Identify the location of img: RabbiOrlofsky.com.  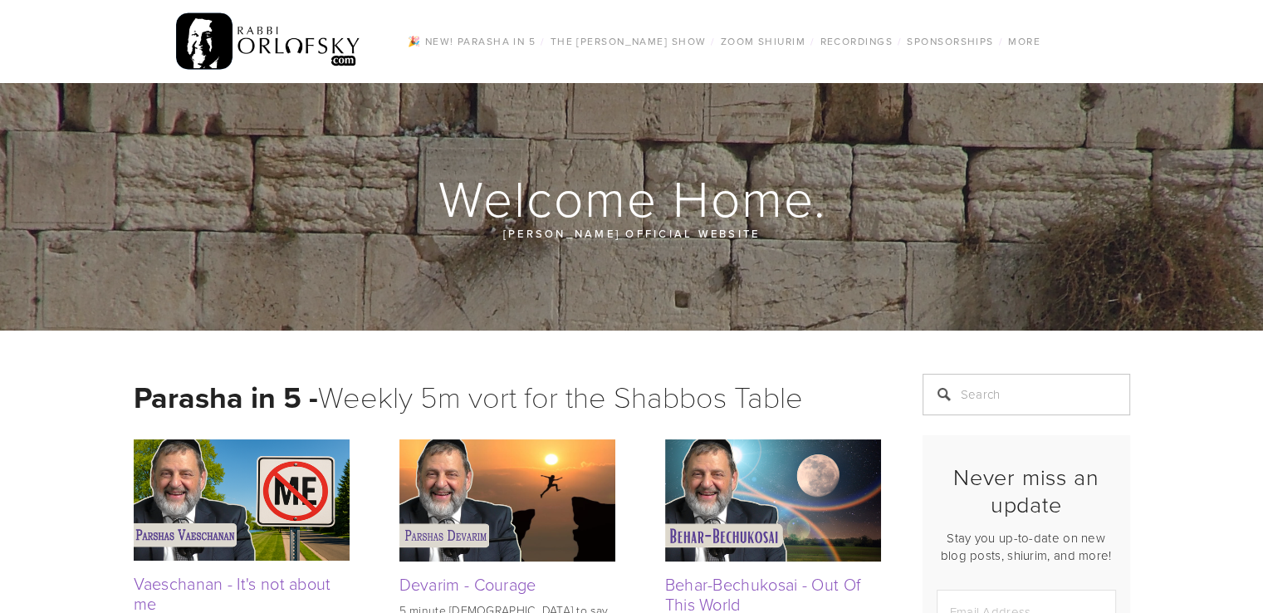
(268, 42).